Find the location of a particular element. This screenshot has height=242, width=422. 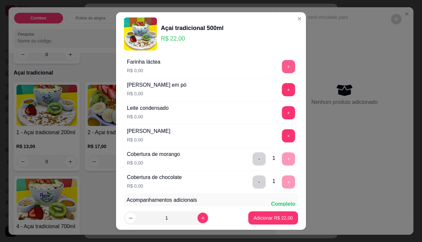

div: Leite condensado is located at coordinates (148, 108).